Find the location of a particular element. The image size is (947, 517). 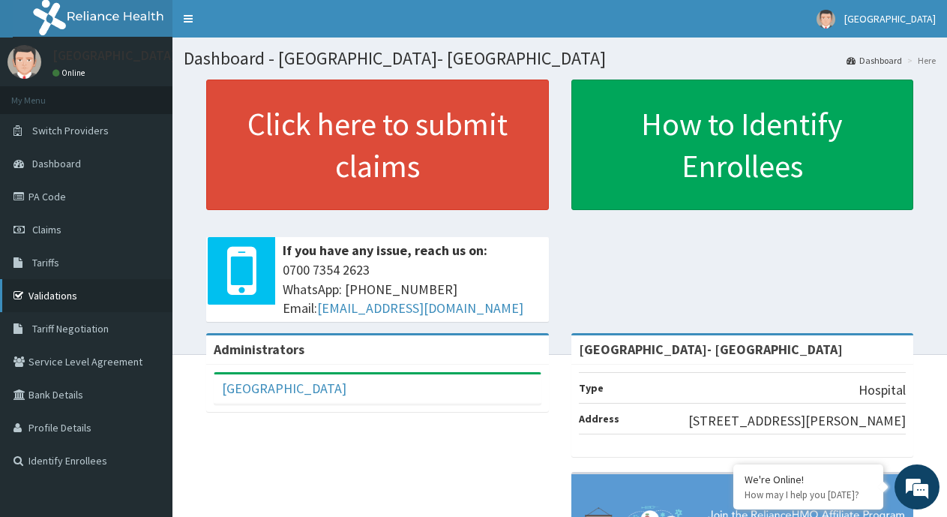

span: Switch Providers is located at coordinates (70, 130).